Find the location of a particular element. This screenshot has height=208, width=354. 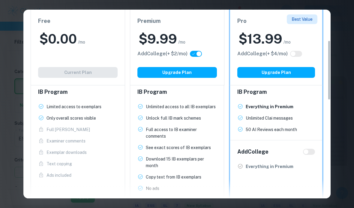

h2: $ 0.00 is located at coordinates (58, 39).